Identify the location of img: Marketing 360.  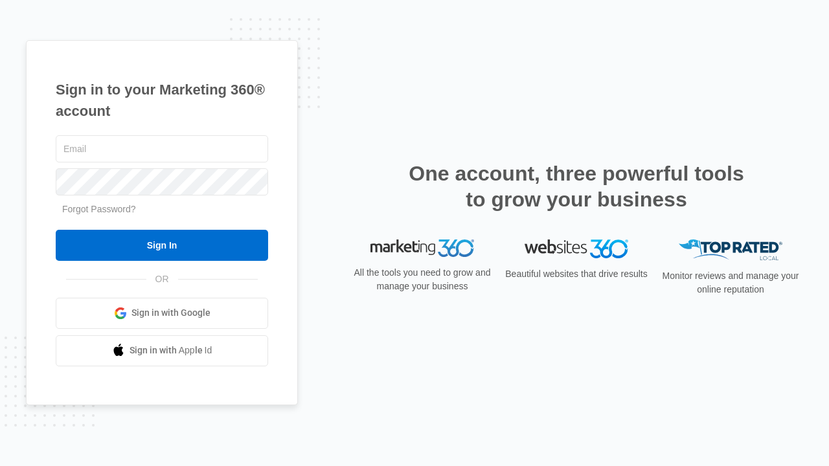
(422, 249).